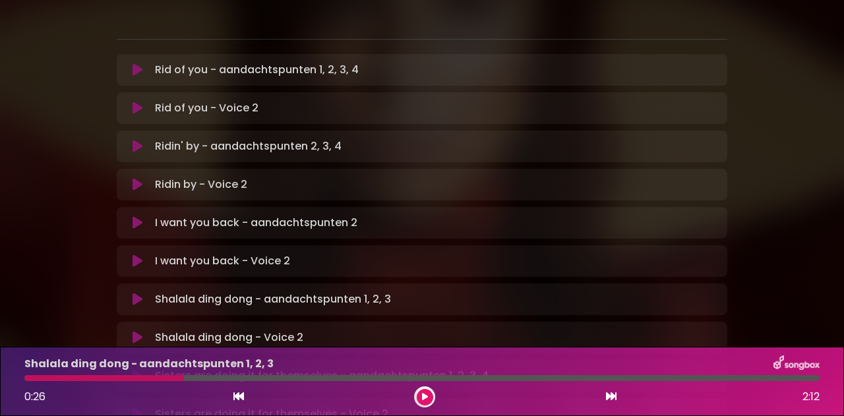  Describe the element at coordinates (811, 397) in the screenshot. I see `span: 2:12` at that location.